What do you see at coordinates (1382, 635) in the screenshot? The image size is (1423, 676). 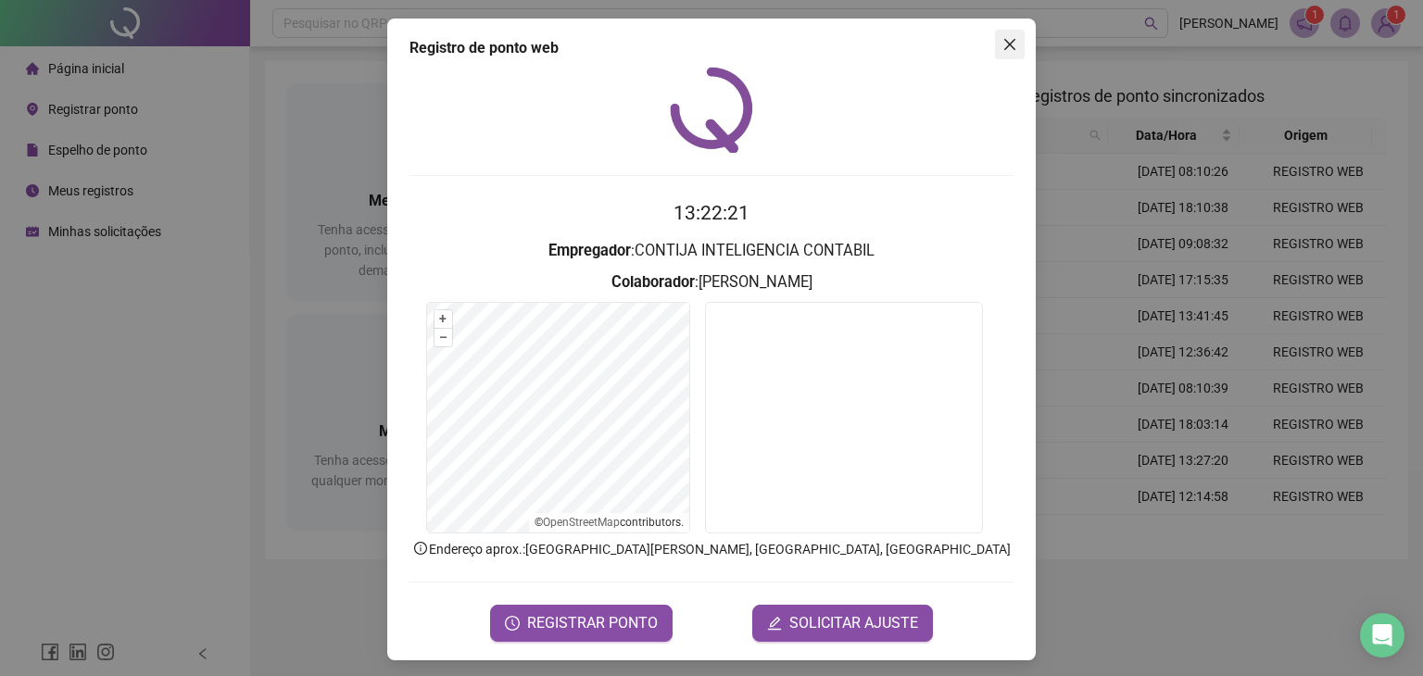 I see `div: Open Intercom Messenger` at bounding box center [1382, 635].